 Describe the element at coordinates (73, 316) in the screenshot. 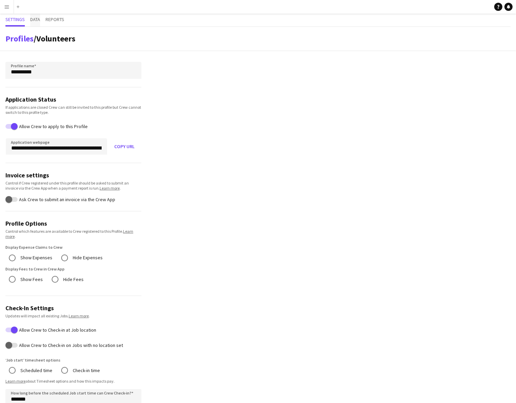

I see `div: Updates will impact all existing Jobs. .` at that location.